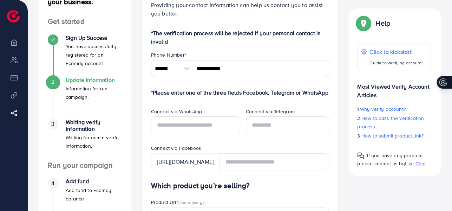  What do you see at coordinates (395, 63) in the screenshot?
I see `p: Guide to verifying account` at bounding box center [395, 63].